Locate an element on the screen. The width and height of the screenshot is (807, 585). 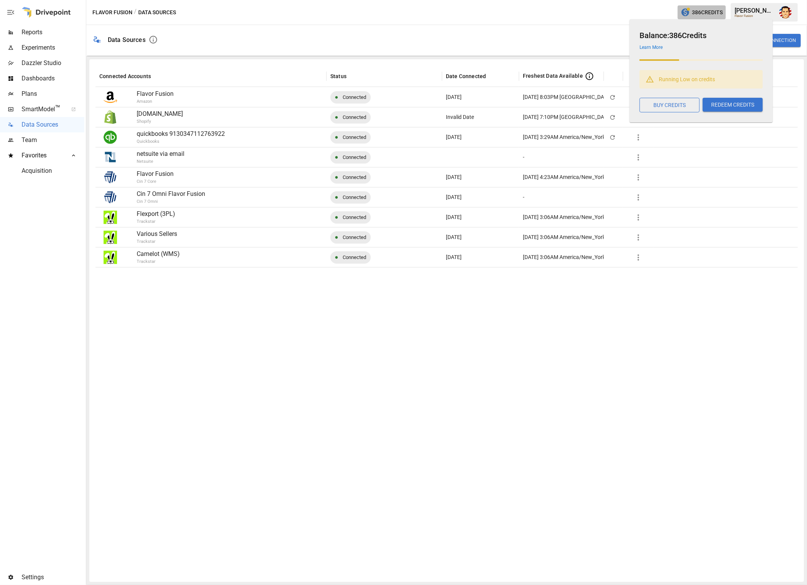
img: Quickbooks Logo is located at coordinates (110, 137).